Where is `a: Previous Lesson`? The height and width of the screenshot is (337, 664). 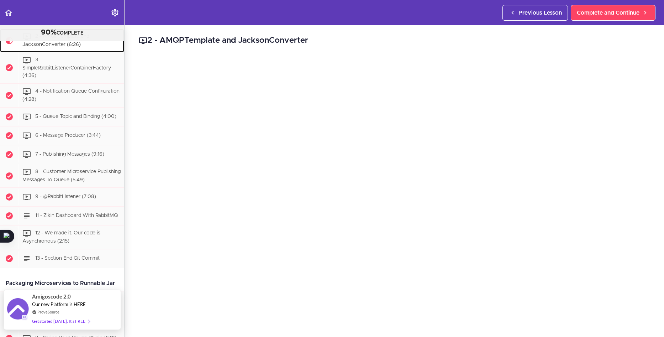 a: Previous Lesson is located at coordinates (535, 13).